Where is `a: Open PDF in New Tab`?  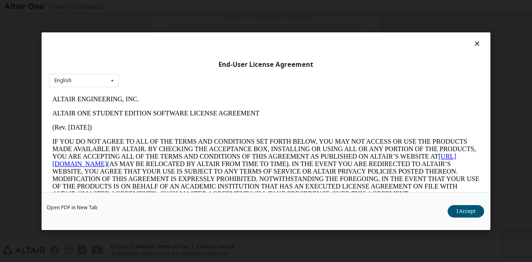 a: Open PDF in New Tab is located at coordinates (72, 207).